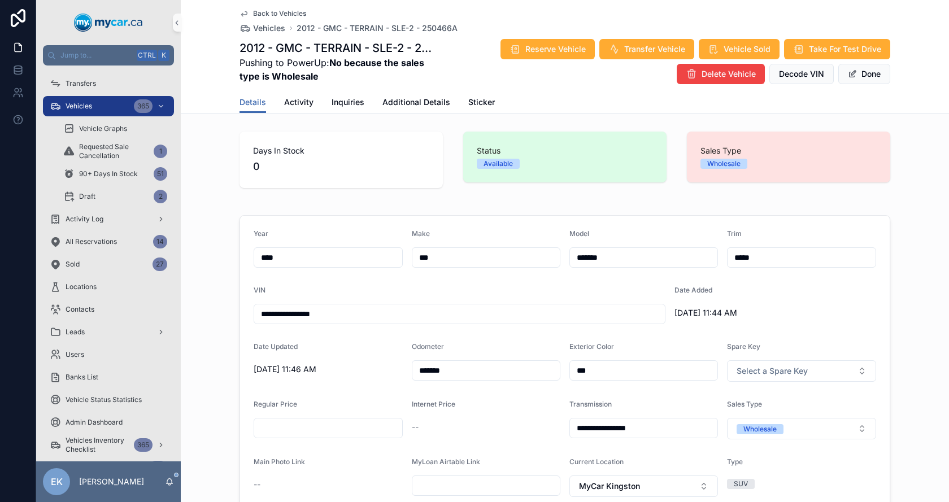 The width and height of the screenshot is (949, 502). I want to click on span: Regular Price, so click(275, 404).